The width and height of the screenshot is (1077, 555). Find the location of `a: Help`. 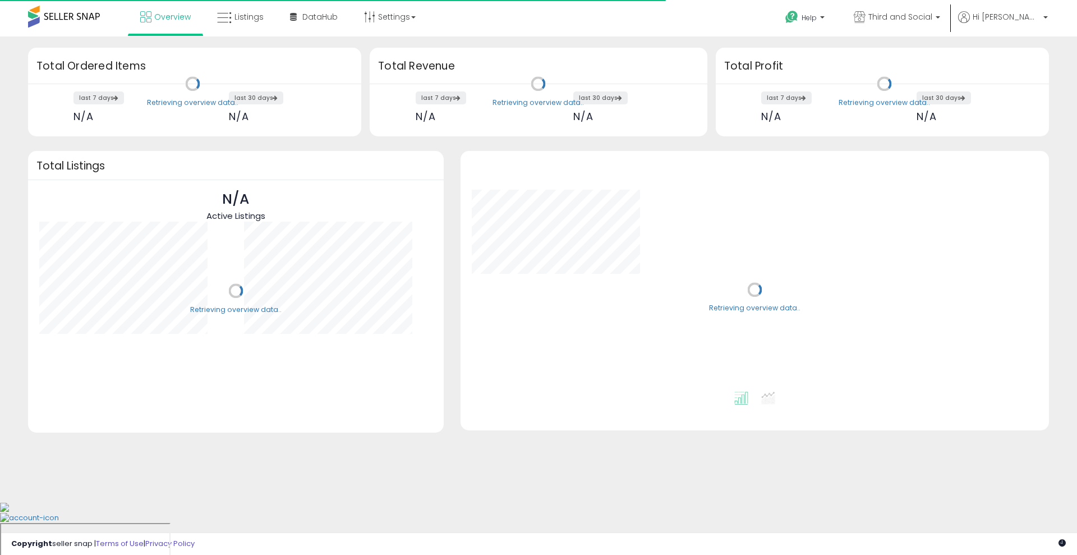

a: Help is located at coordinates (806, 19).